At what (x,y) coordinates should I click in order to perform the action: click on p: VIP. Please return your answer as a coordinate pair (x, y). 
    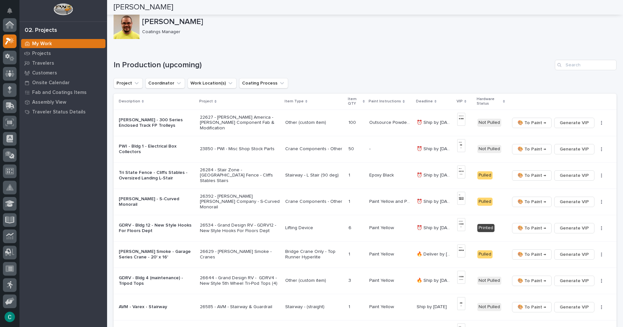
    Looking at the image, I should click on (460, 101).